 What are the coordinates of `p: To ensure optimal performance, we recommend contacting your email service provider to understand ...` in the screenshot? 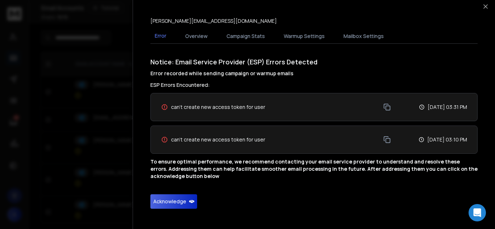 It's located at (314, 169).